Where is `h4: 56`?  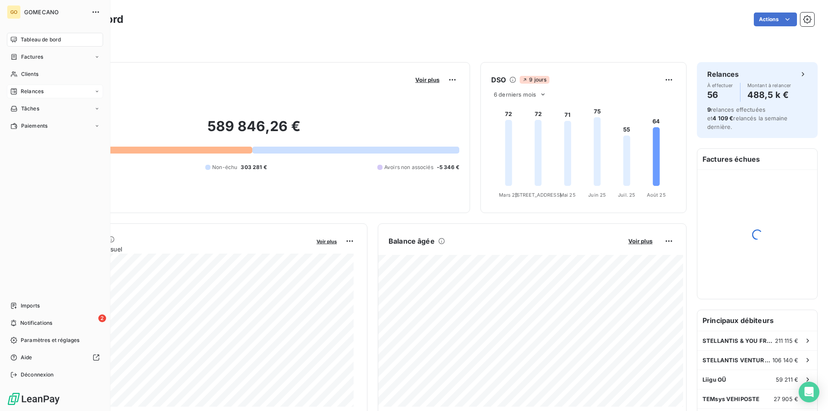
h4: 56 is located at coordinates (720, 95).